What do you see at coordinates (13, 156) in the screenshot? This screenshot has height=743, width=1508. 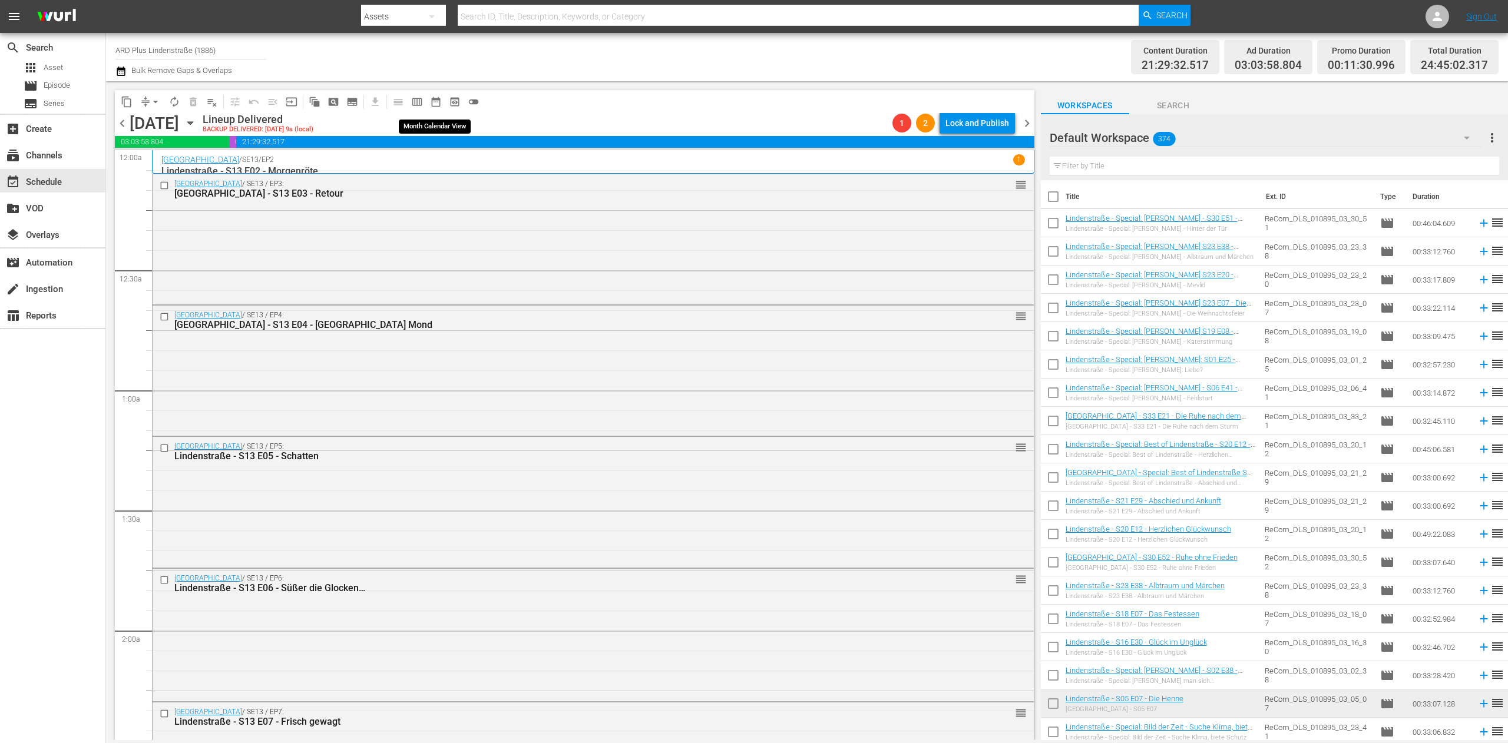 I see `span: Channels` at bounding box center [13, 156].